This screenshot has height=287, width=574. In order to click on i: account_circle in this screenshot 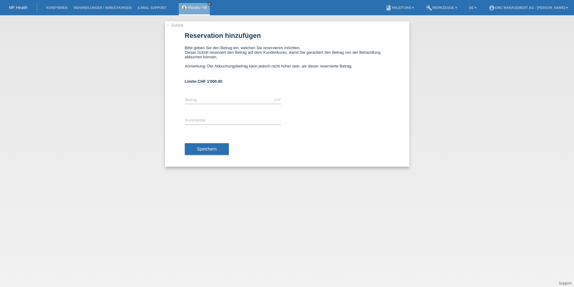, I will do `click(492, 8)`.